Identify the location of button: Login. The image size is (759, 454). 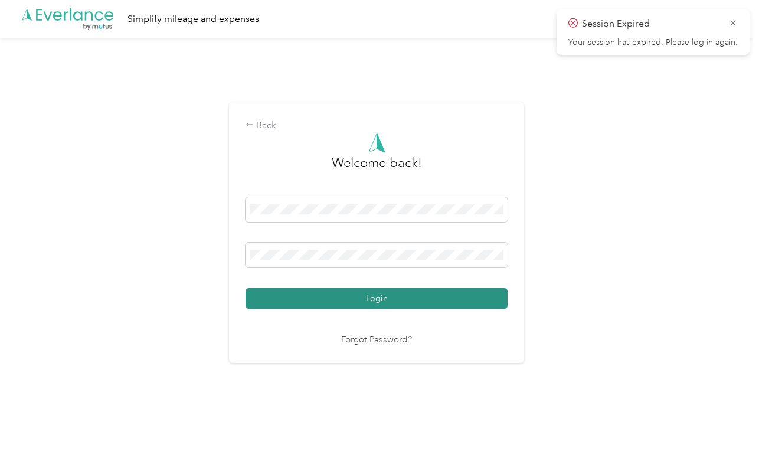
(377, 298).